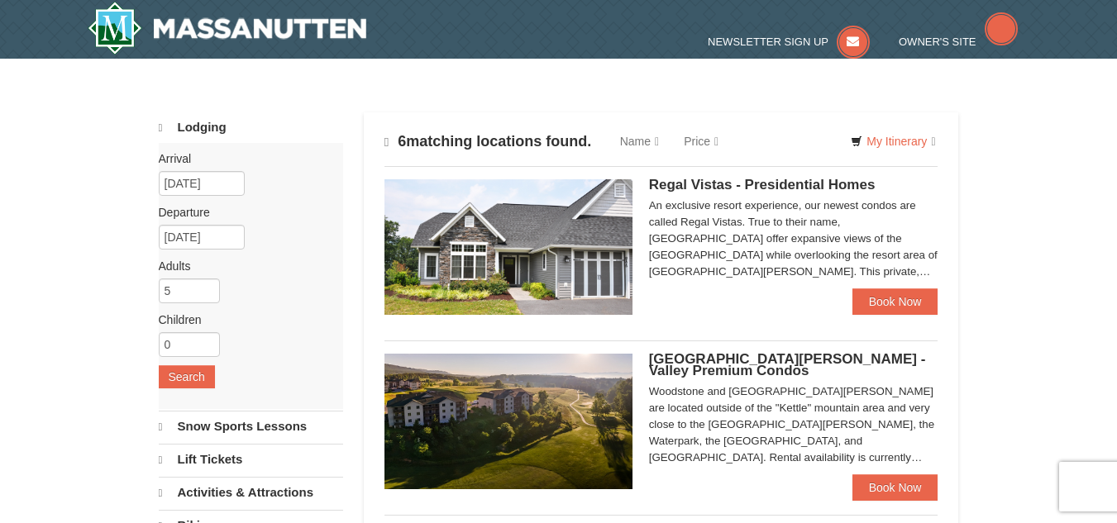 Image resolution: width=1117 pixels, height=523 pixels. What do you see at coordinates (762, 184) in the screenshot?
I see `span: Regal Vistas - Presidential Homes` at bounding box center [762, 184].